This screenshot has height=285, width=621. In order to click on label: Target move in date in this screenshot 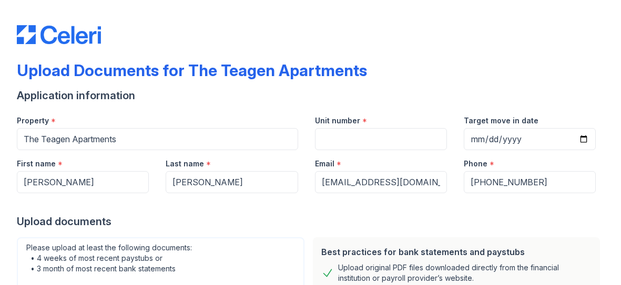, I will do `click(501, 121)`.